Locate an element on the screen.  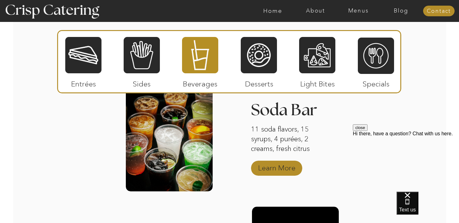
nav: Contact is located at coordinates (439, 11).